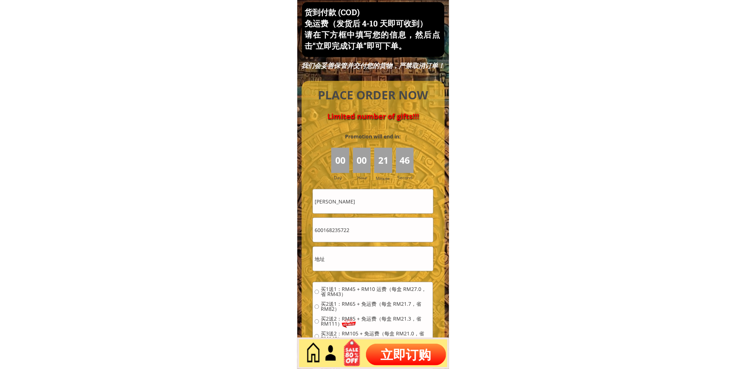 The height and width of the screenshot is (369, 746). What do you see at coordinates (373, 259) in the screenshot?
I see `input: 地址` at bounding box center [373, 259].